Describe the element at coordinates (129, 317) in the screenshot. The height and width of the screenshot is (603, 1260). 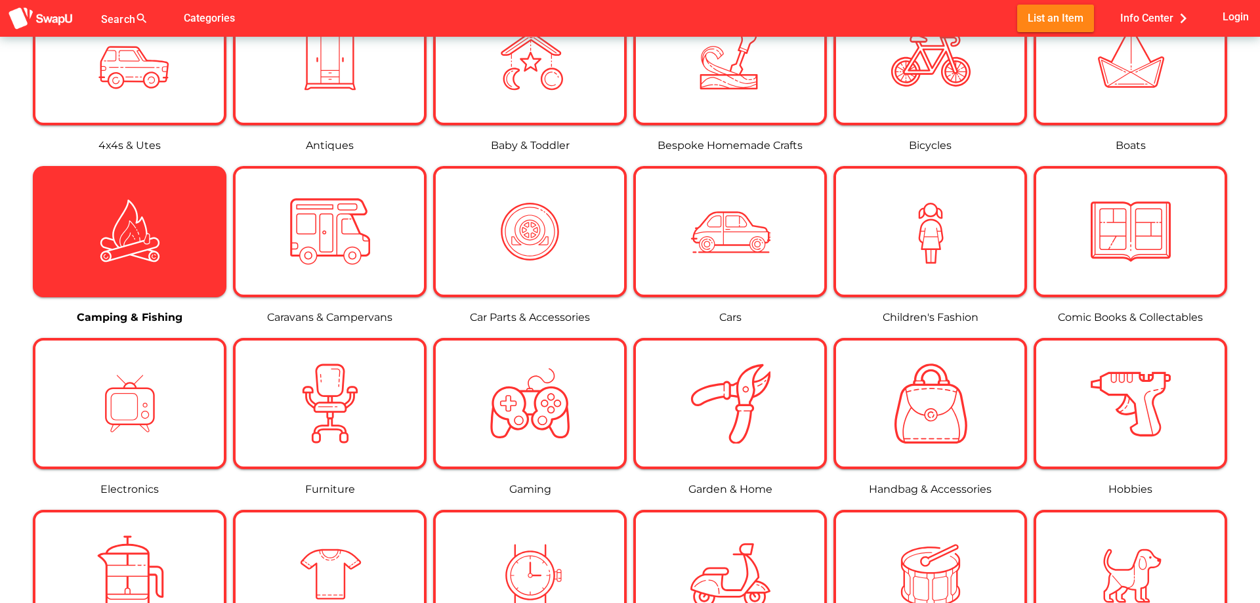
I see `a: Camping & Fishing` at that location.